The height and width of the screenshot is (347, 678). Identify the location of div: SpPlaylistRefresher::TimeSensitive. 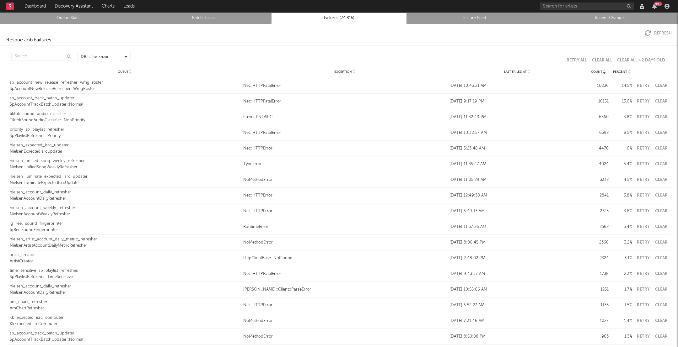
(125, 277).